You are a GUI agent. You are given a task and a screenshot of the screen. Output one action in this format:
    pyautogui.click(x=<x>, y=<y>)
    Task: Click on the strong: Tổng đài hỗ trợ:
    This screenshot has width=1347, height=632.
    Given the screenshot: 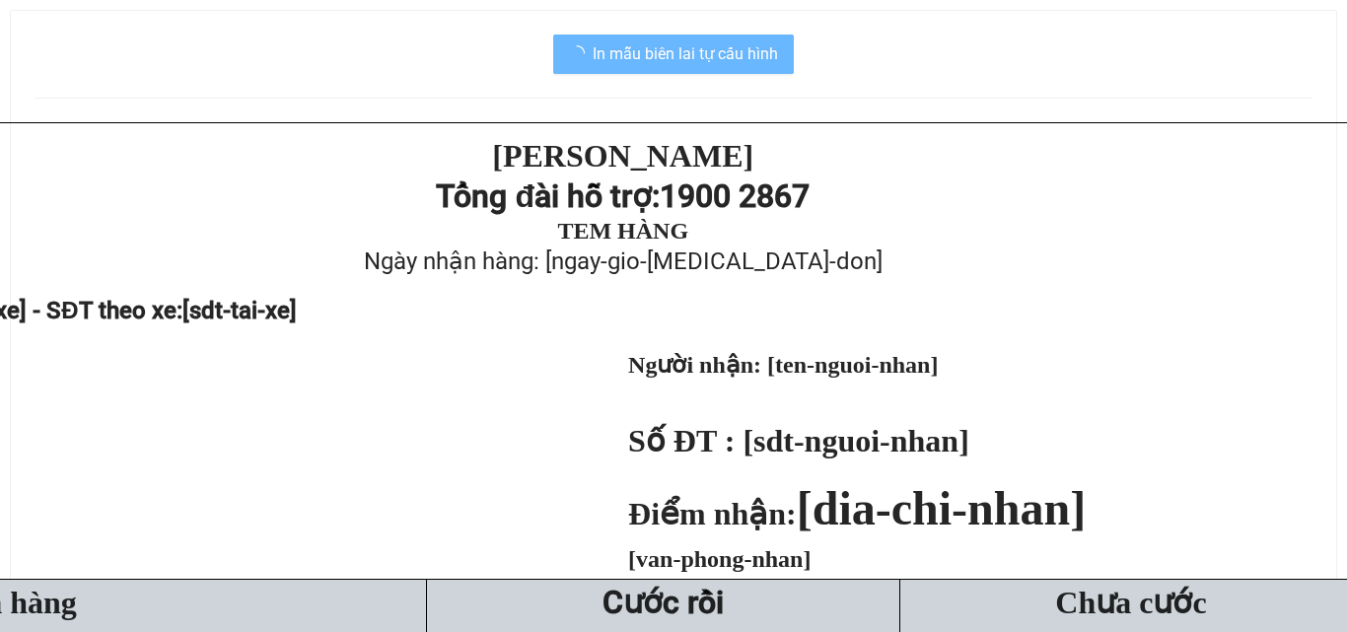 What is the action you would take?
    pyautogui.click(x=547, y=196)
    